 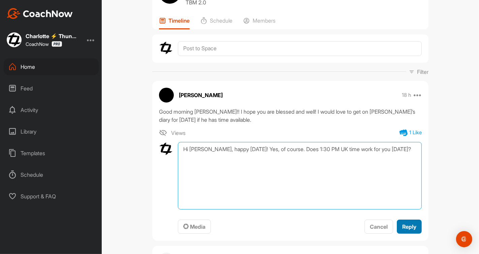 What do you see at coordinates (379, 226) in the screenshot?
I see `button: Cancel` at bounding box center [379, 226].